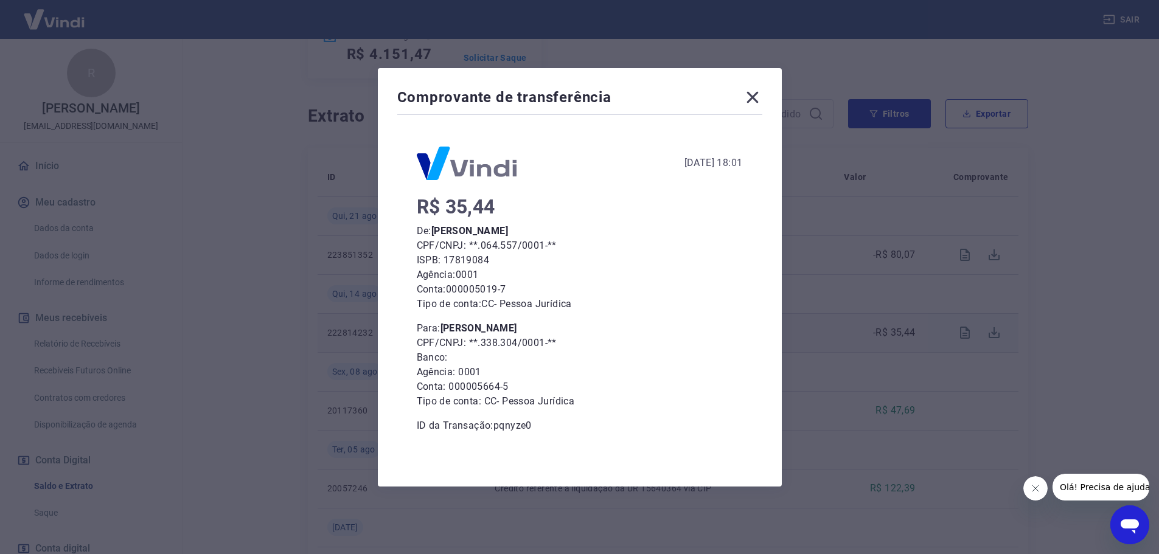 The height and width of the screenshot is (554, 1159). Describe the element at coordinates (580, 329) in the screenshot. I see `p: Para:` at that location.